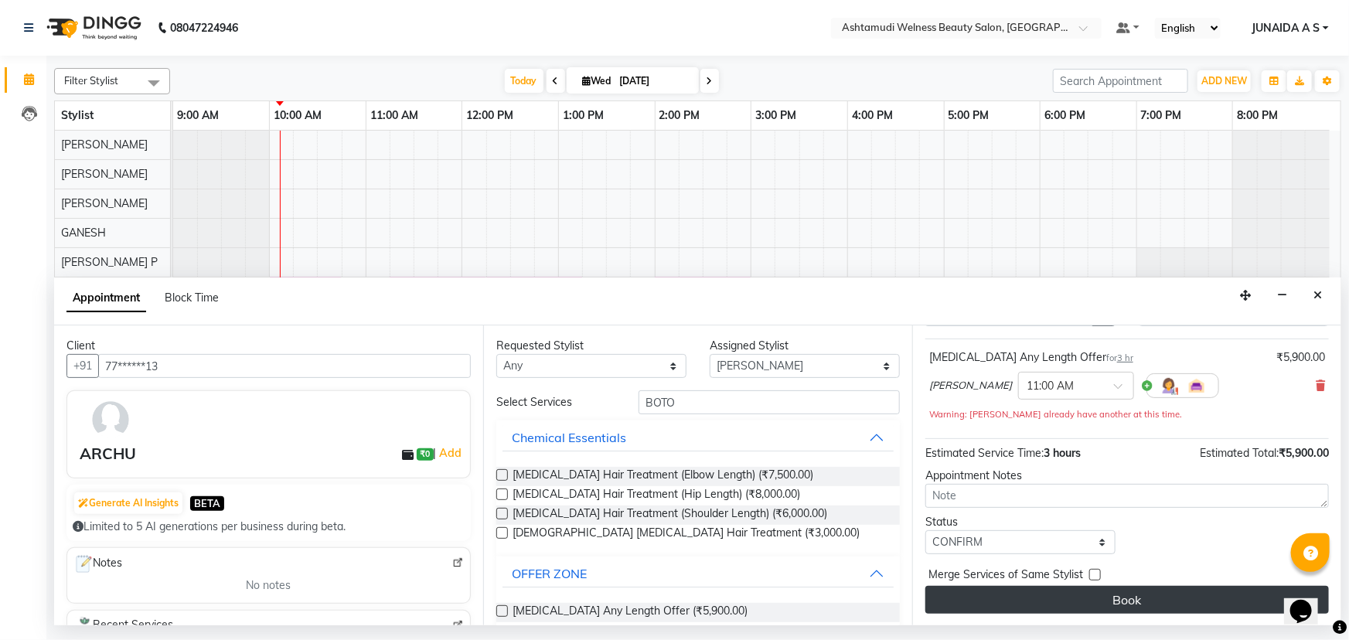 This screenshot has height=640, width=1349. I want to click on span: 3 hr, so click(1125, 358).